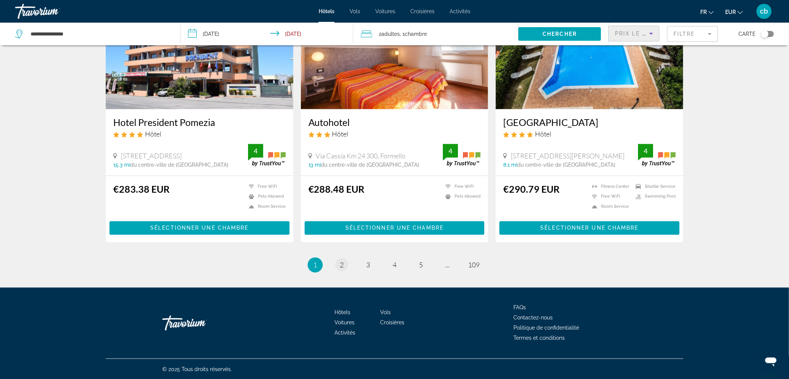 This screenshot has height=379, width=789. Describe the element at coordinates (197, 370) in the screenshot. I see `span: © 2025 Tous droits réservés.` at that location.